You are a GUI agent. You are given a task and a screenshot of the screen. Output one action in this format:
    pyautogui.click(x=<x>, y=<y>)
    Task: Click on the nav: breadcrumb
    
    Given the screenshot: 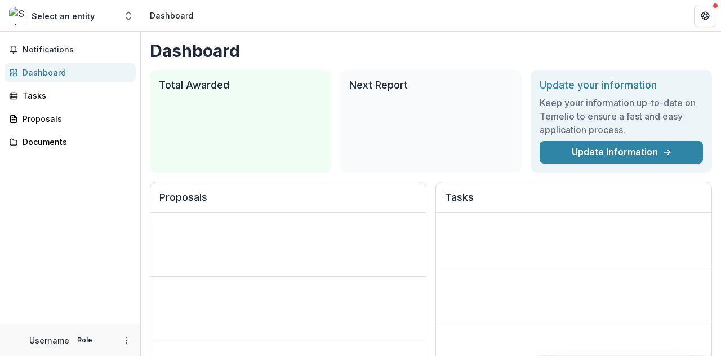 What is the action you would take?
    pyautogui.click(x=171, y=15)
    